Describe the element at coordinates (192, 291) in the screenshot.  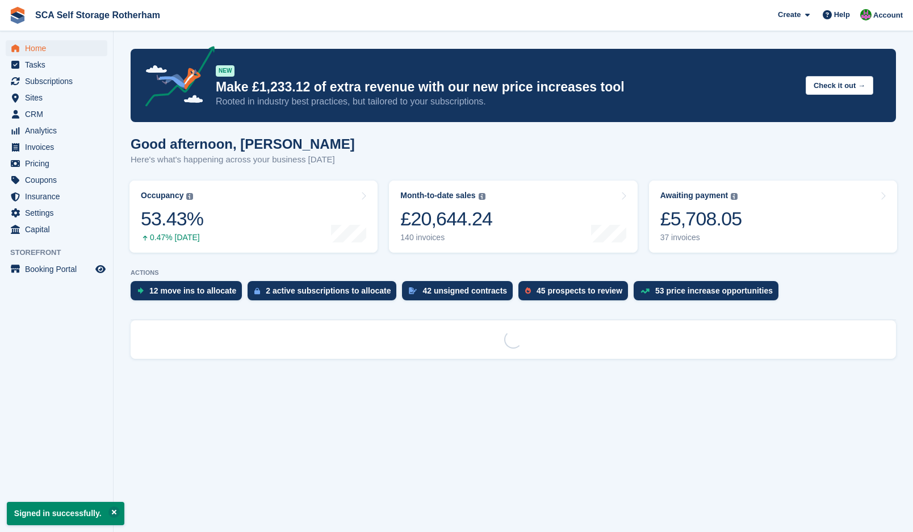
I see `div: 12 move ins to allocate` at that location.